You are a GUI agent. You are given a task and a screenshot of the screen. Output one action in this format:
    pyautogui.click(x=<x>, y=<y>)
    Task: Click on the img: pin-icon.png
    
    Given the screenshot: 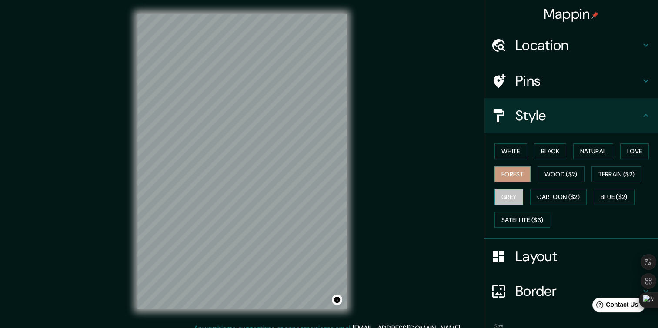 What is the action you would take?
    pyautogui.click(x=595, y=15)
    